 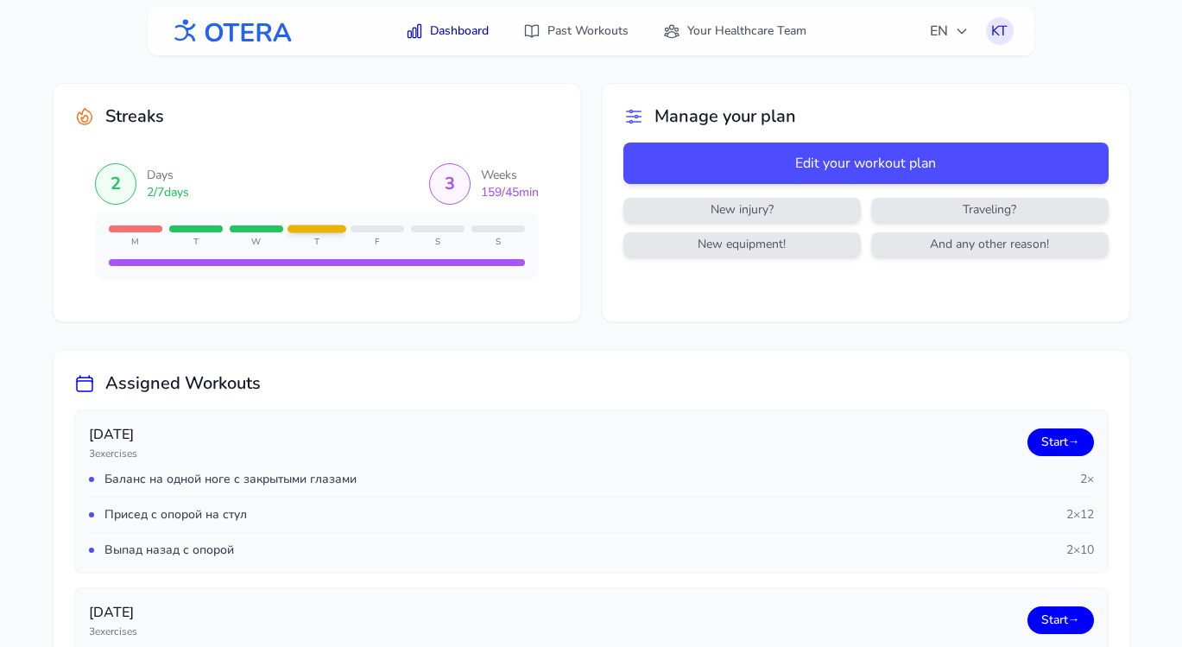 What do you see at coordinates (136, 242) in the screenshot?
I see `div: M` at bounding box center [136, 242].